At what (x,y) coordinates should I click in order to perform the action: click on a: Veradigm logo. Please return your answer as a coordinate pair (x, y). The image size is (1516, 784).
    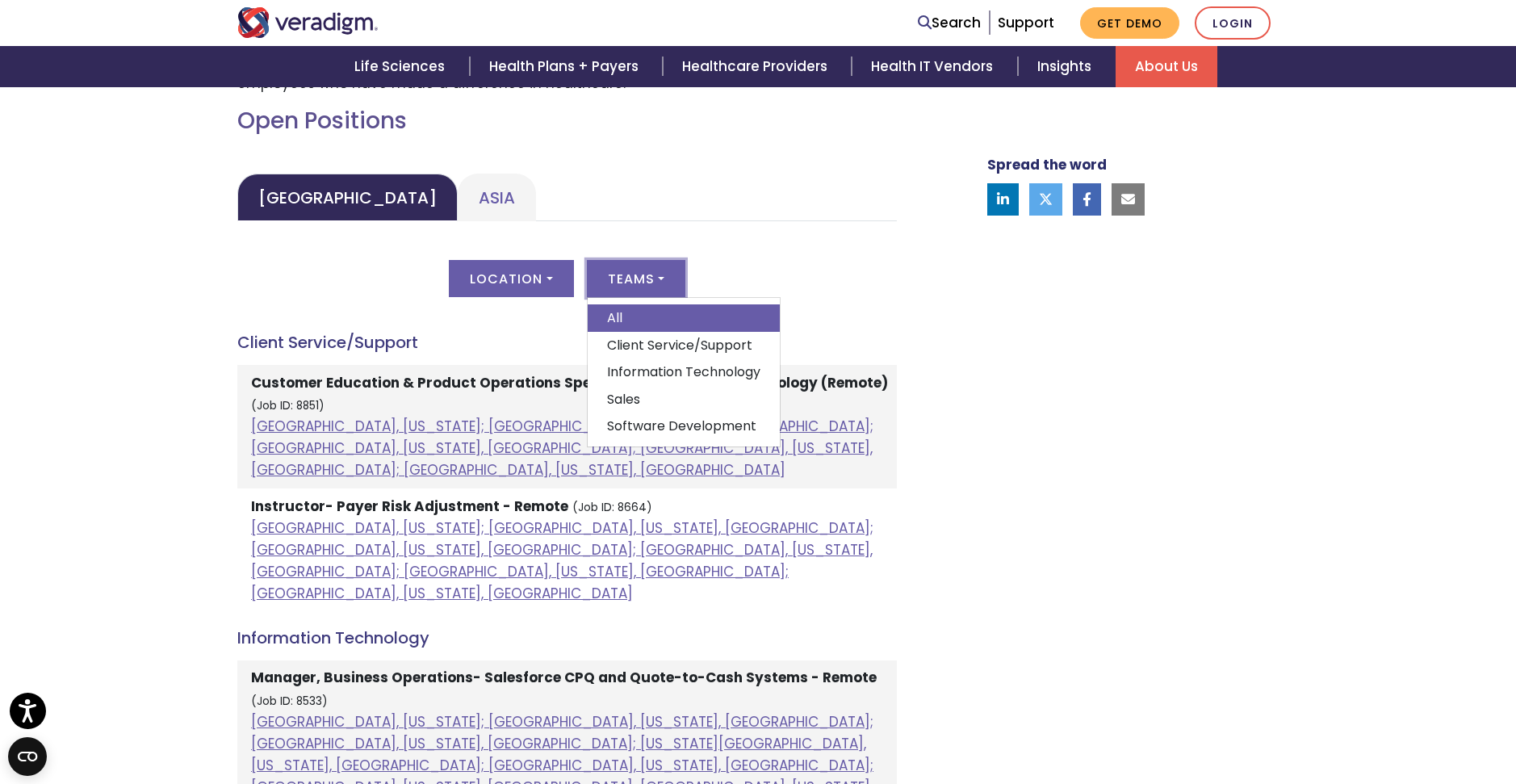
    Looking at the image, I should click on (308, 23).